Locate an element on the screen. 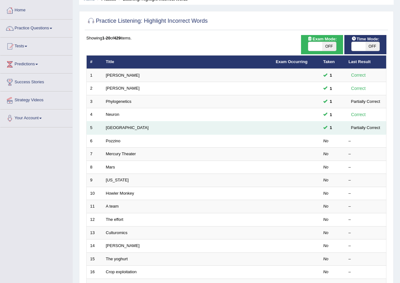  a: Phylogenetics is located at coordinates (119, 101).